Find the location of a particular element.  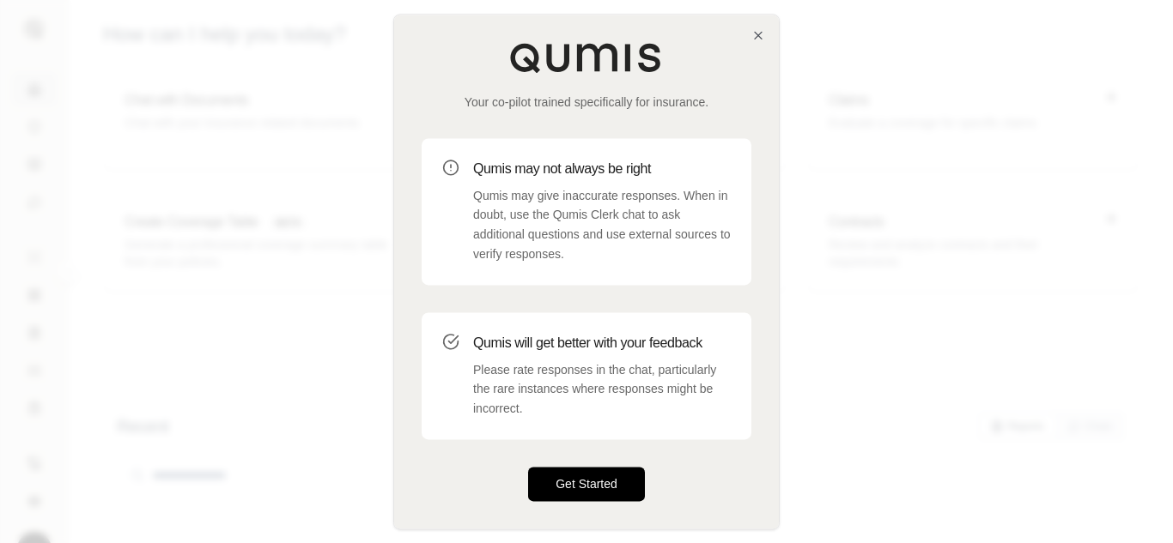

button: Get Started is located at coordinates (586, 484).